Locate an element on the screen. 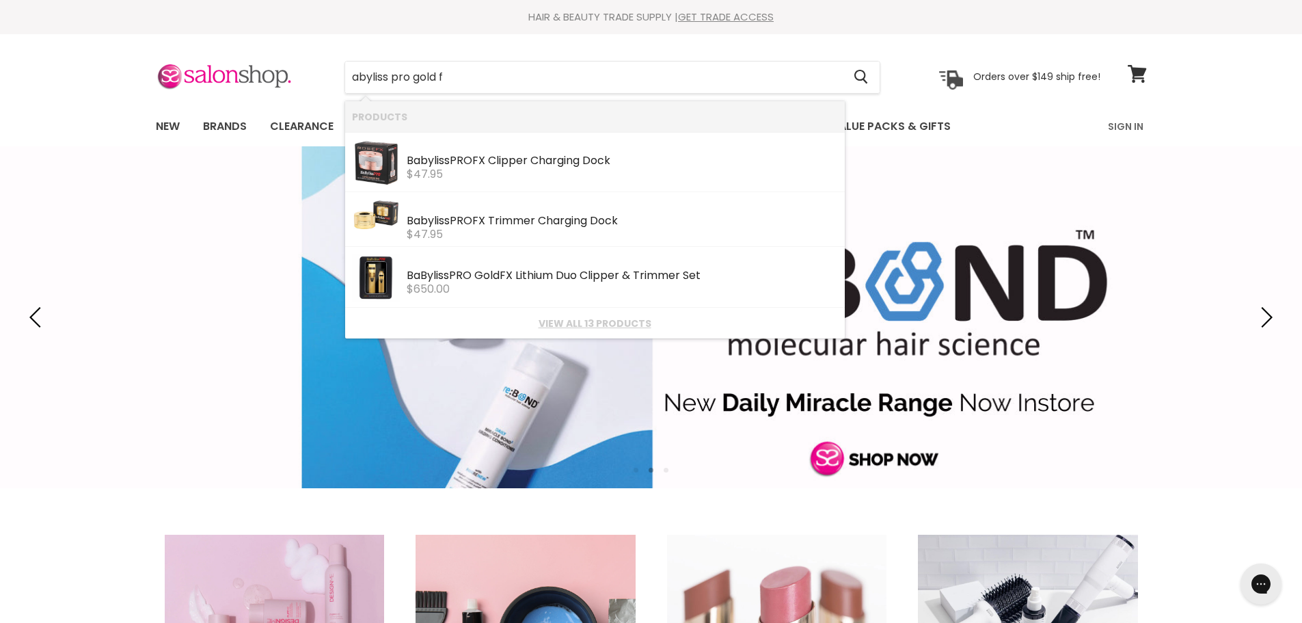 The width and height of the screenshot is (1302, 623). div: B FX Lithium Duo Clipper & Trimmer Set is located at coordinates (622, 276).